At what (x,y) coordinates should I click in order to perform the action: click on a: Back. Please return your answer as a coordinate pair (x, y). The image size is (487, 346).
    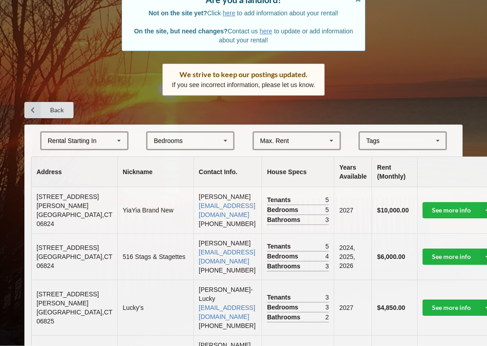
    Looking at the image, I should click on (49, 110).